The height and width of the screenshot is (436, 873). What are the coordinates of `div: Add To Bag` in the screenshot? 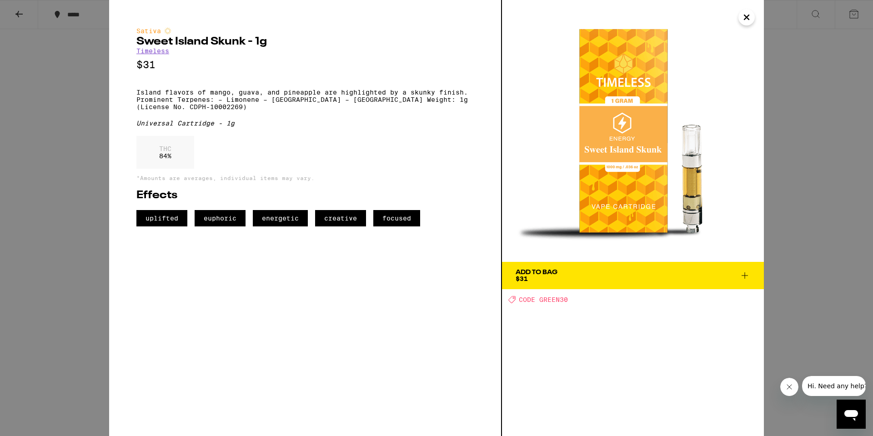 It's located at (537, 272).